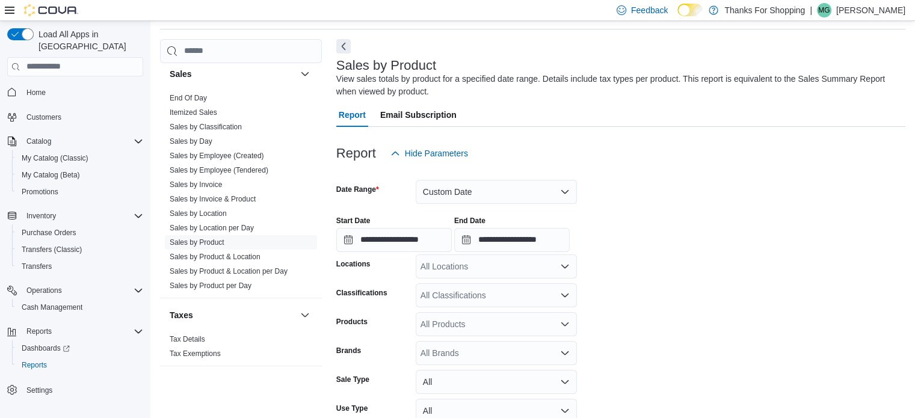 Image resolution: width=915 pixels, height=418 pixels. What do you see at coordinates (765, 10) in the screenshot?
I see `p: Thanks For Shopping` at bounding box center [765, 10].